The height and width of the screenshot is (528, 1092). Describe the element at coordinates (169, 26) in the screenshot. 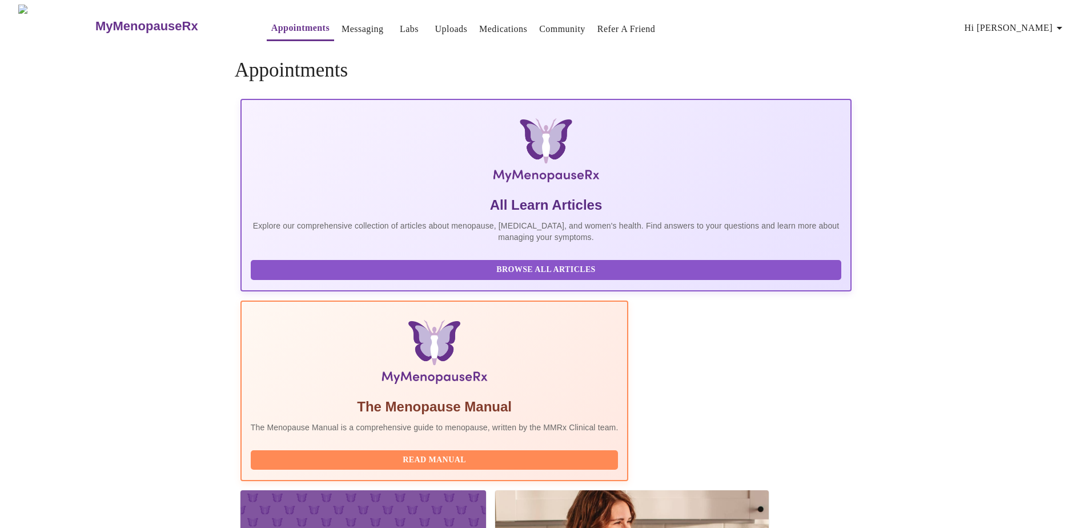

I see `a: MyMenopauseRx` at that location.